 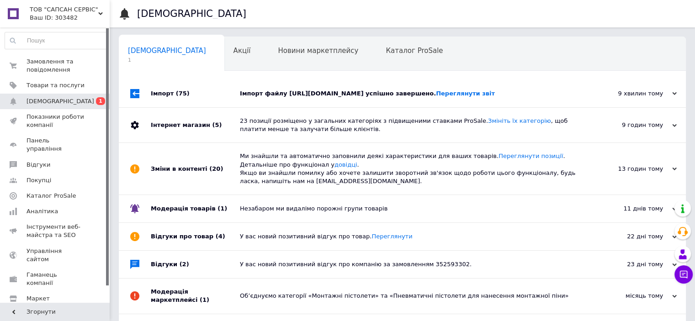 I want to click on span: Управління сайтом, so click(x=55, y=255).